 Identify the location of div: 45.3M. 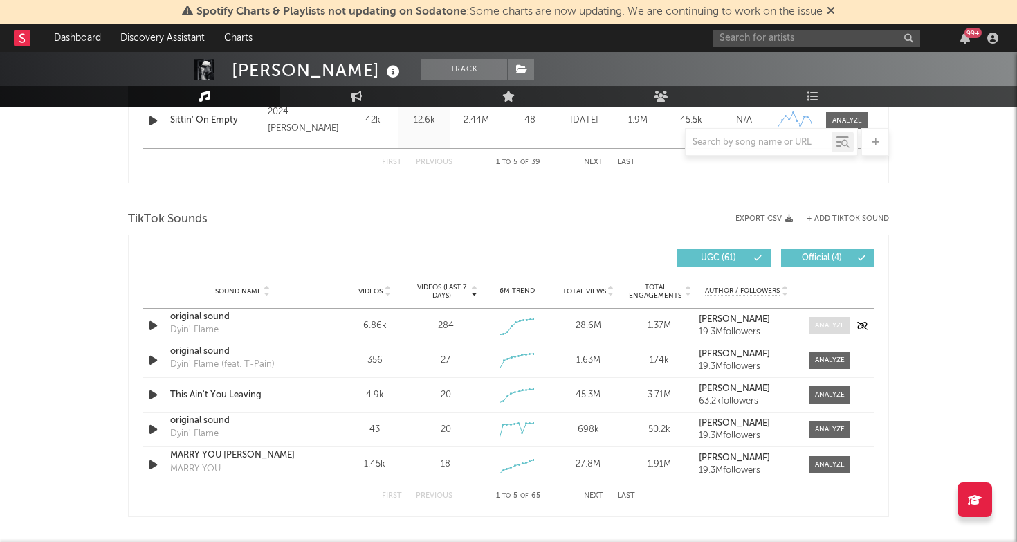
(588, 395).